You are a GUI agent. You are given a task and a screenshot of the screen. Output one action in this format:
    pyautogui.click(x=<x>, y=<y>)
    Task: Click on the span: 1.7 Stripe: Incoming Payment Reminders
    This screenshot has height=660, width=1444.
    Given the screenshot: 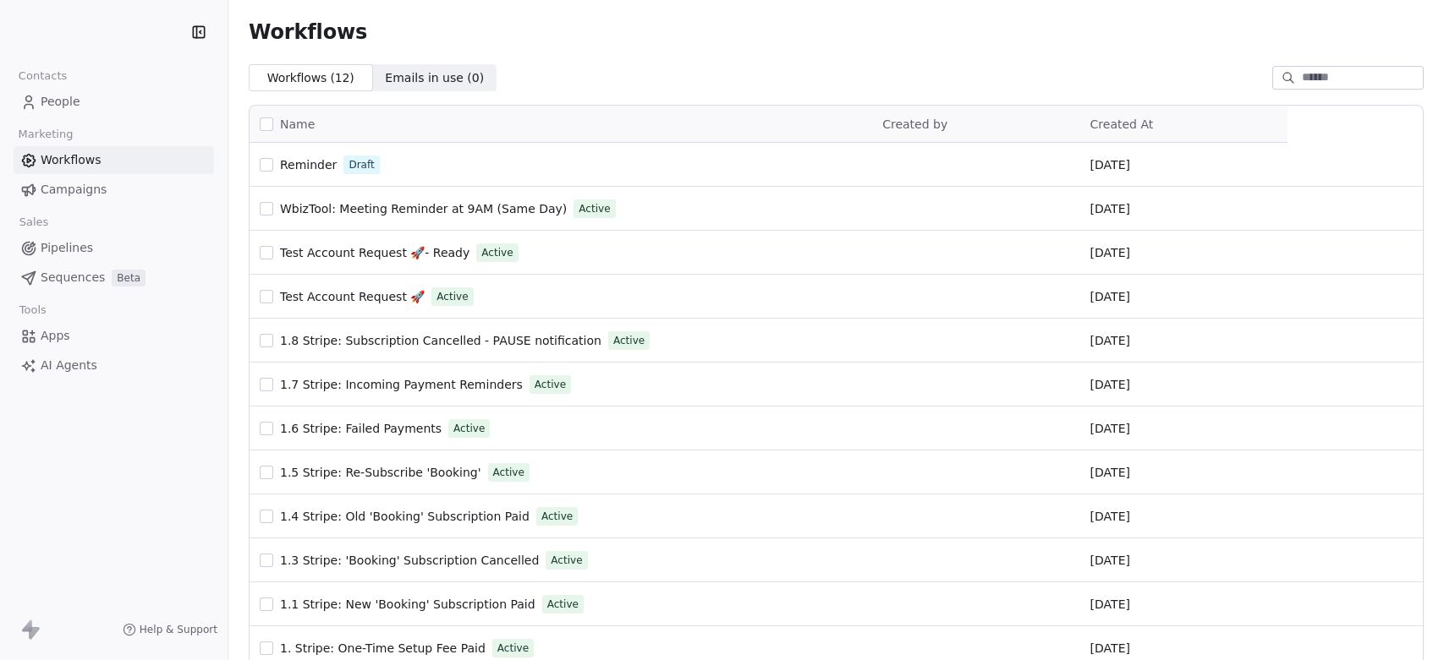 What is the action you would take?
    pyautogui.click(x=401, y=385)
    